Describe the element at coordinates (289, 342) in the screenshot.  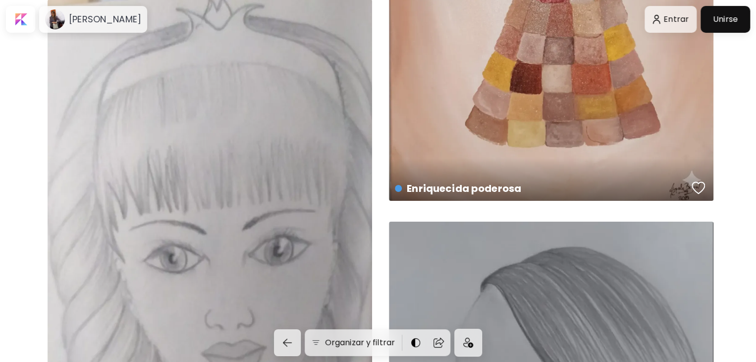
I see `a: back` at that location.